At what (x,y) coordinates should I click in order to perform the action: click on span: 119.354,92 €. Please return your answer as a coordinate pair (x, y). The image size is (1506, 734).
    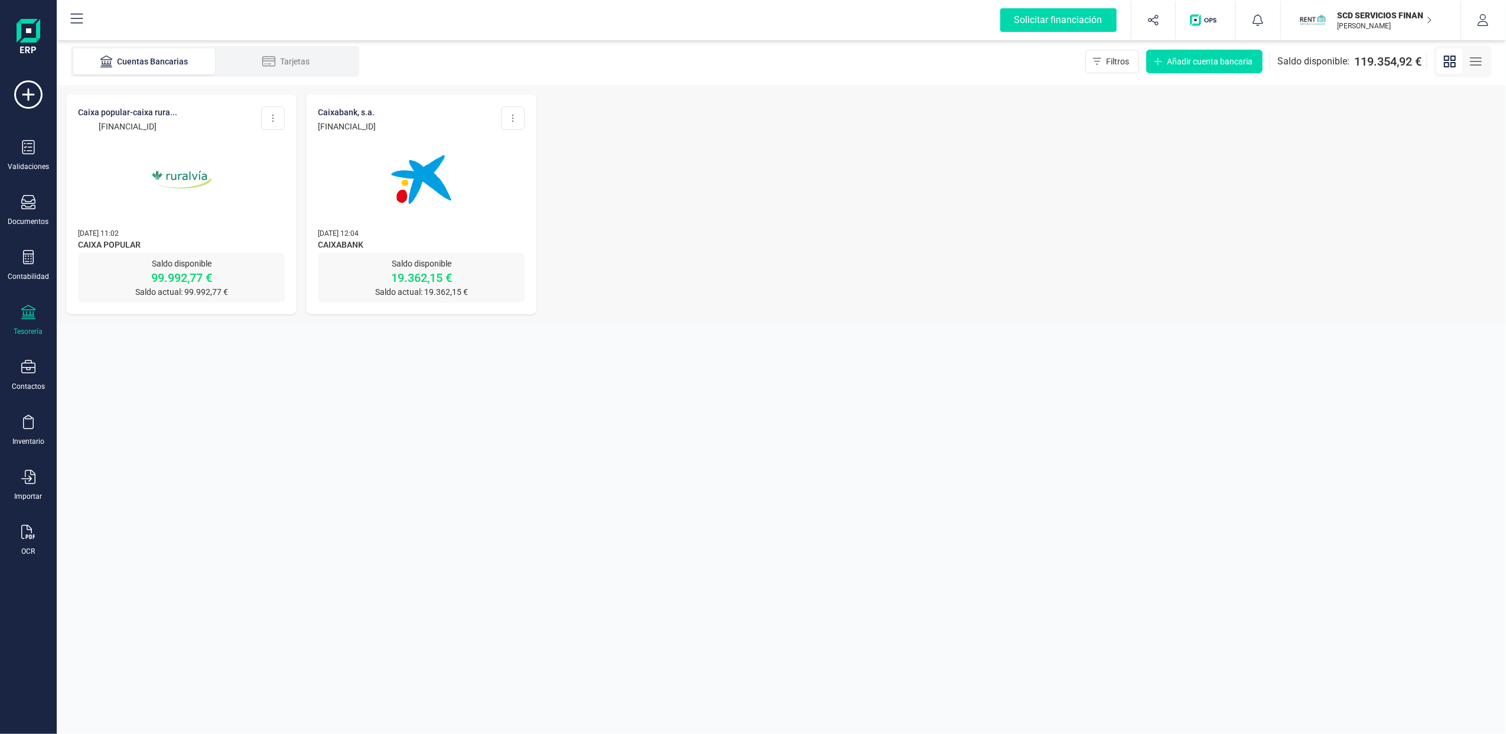
    Looking at the image, I should click on (1388, 61).